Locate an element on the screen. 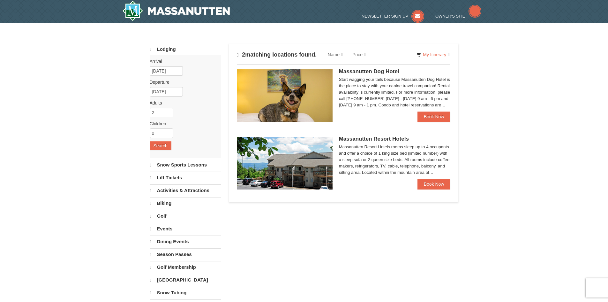 This screenshot has height=302, width=608. a: Golf Membership is located at coordinates (185, 267).